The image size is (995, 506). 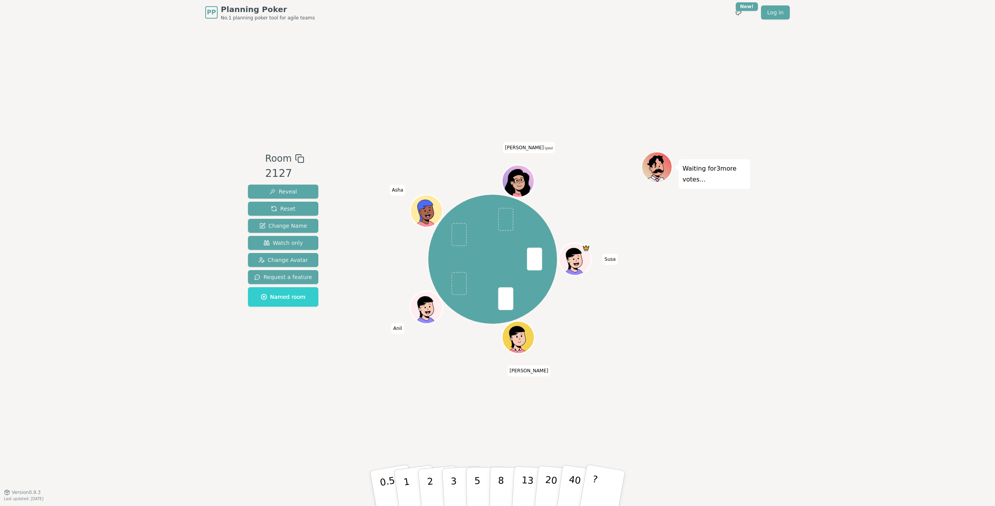 I want to click on button: Watch only, so click(x=283, y=243).